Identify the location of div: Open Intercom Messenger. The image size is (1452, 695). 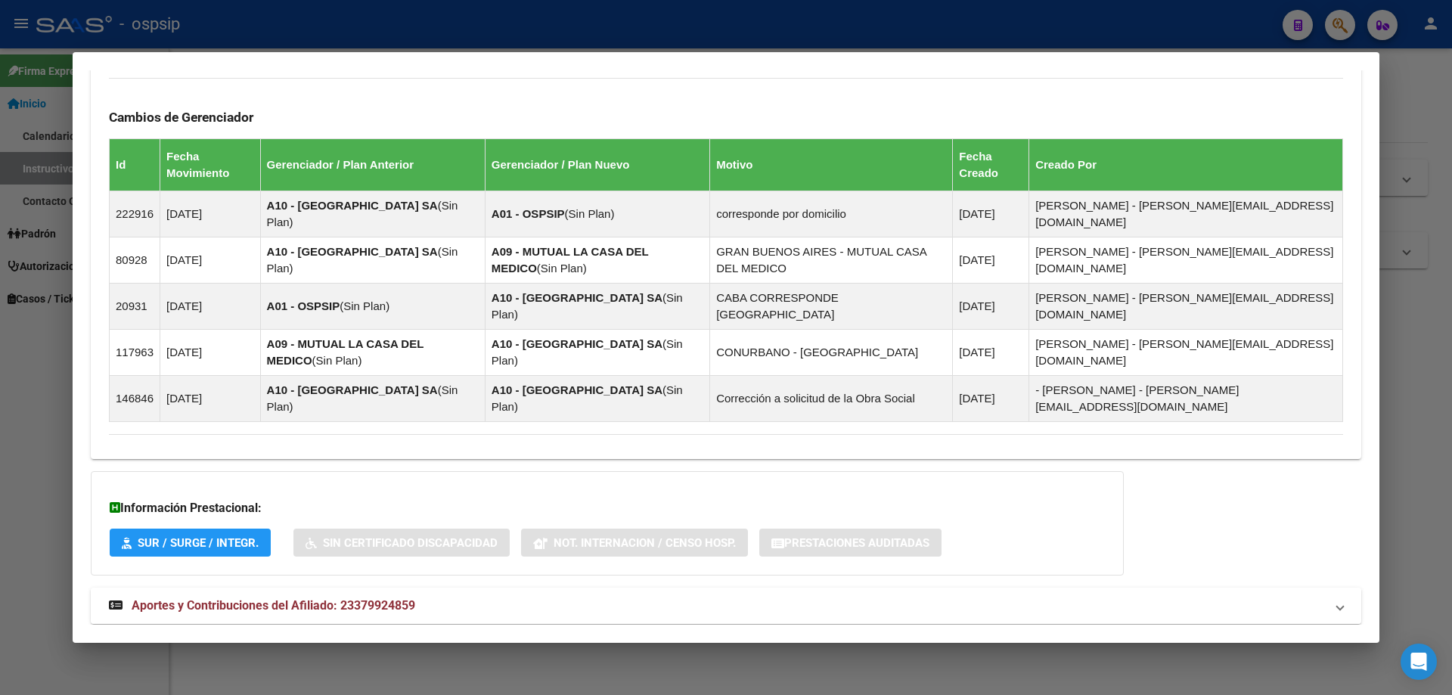
(1418, 662).